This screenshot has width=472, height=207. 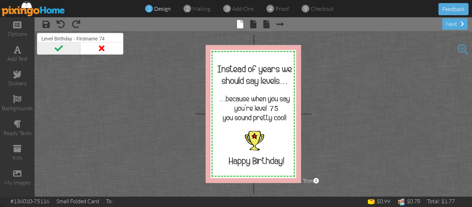 I want to click on img: pixingo logo, so click(x=34, y=8).